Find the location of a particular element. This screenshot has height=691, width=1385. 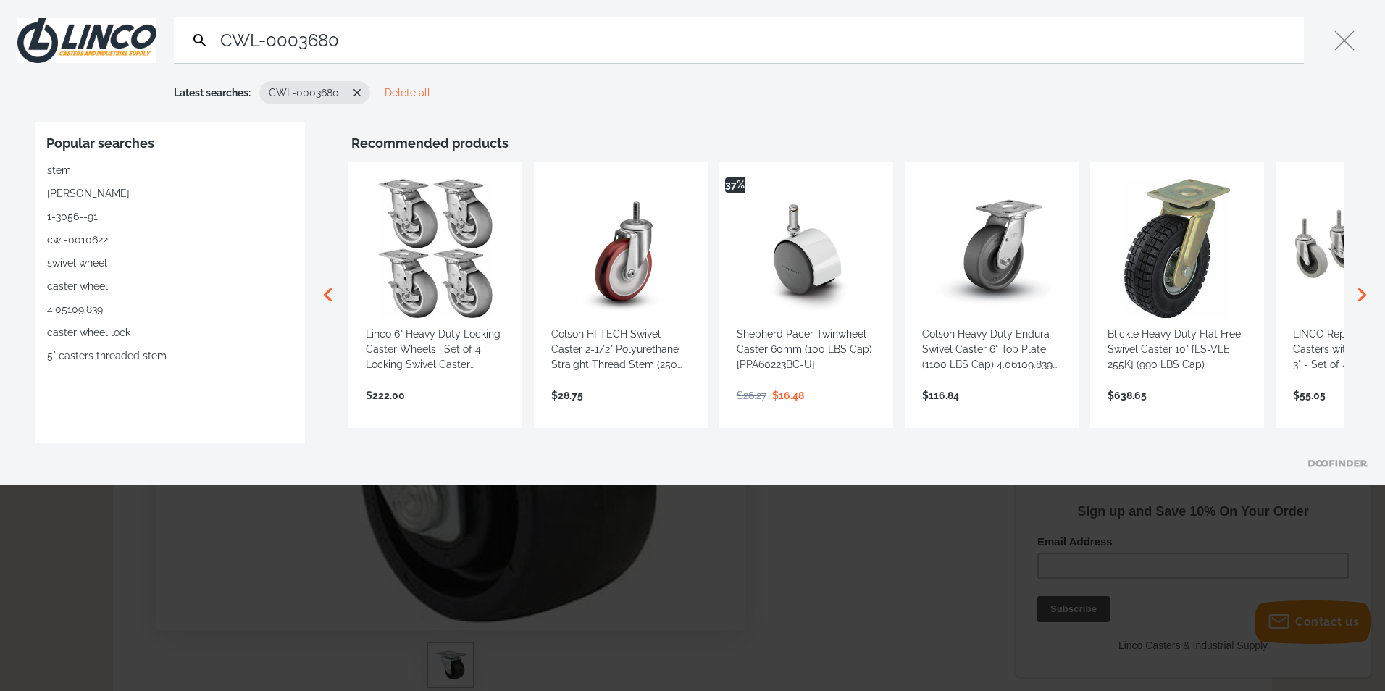

span: swivel wheel is located at coordinates (77, 263).